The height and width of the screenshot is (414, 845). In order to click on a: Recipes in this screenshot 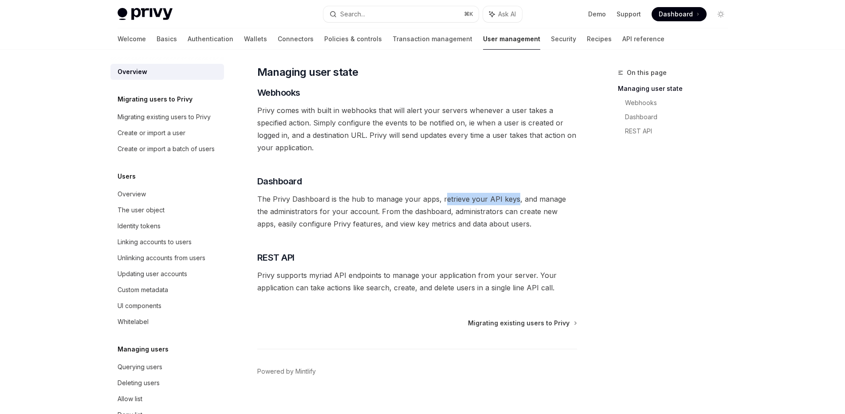, I will do `click(599, 39)`.